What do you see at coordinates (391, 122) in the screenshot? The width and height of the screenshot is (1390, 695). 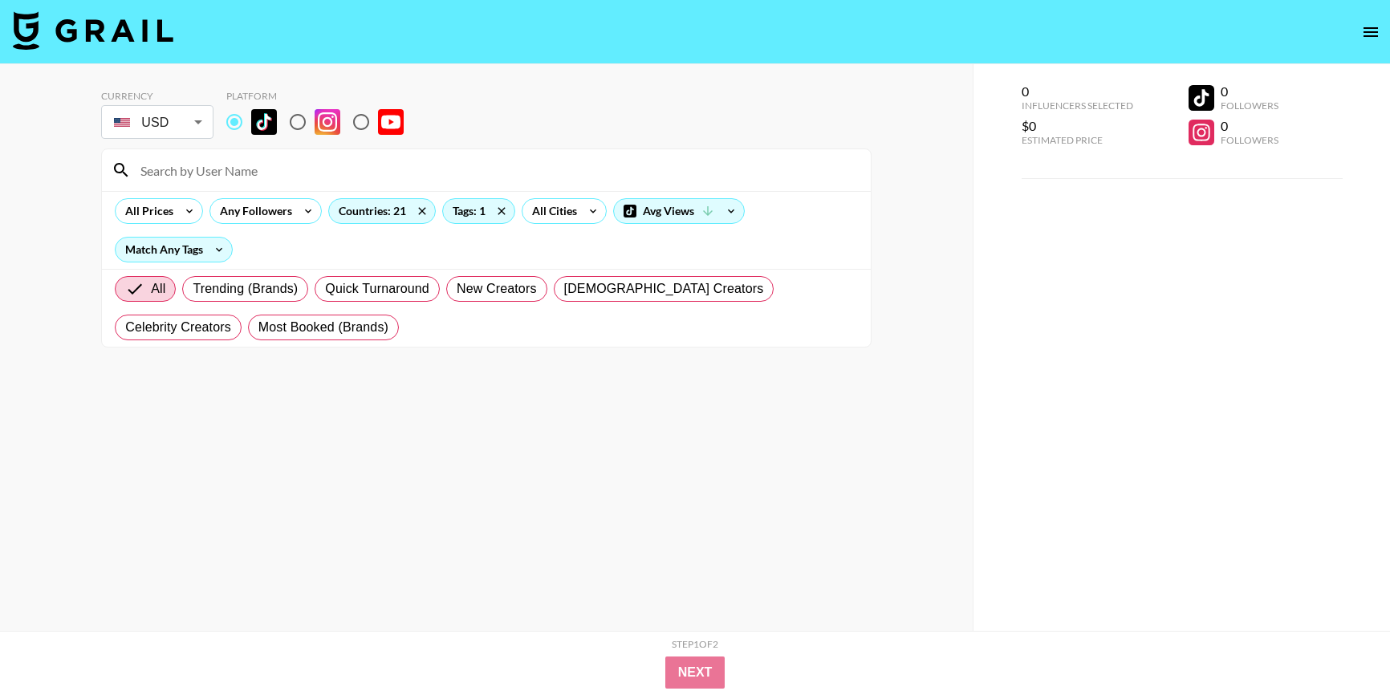 I see `img: YouTube` at bounding box center [391, 122].